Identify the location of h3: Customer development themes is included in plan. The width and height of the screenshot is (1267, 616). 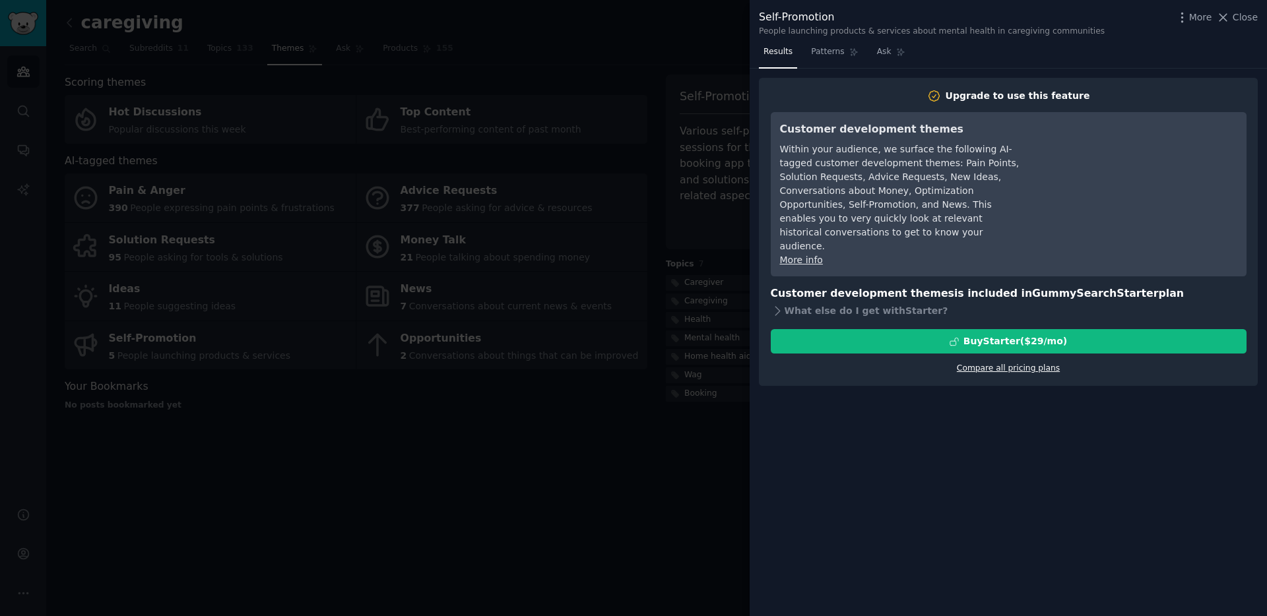
(1008, 294).